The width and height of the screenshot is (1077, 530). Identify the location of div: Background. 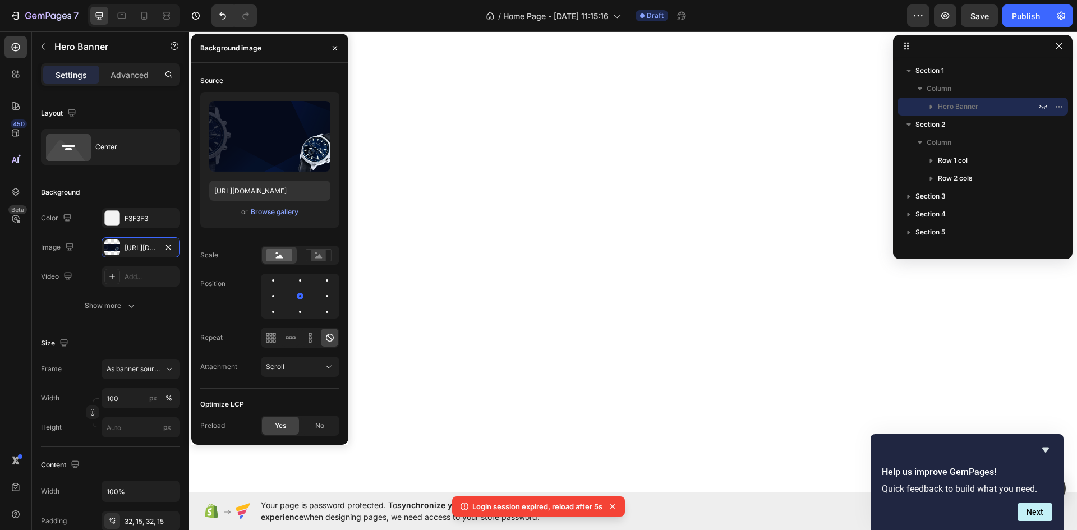
(60, 192).